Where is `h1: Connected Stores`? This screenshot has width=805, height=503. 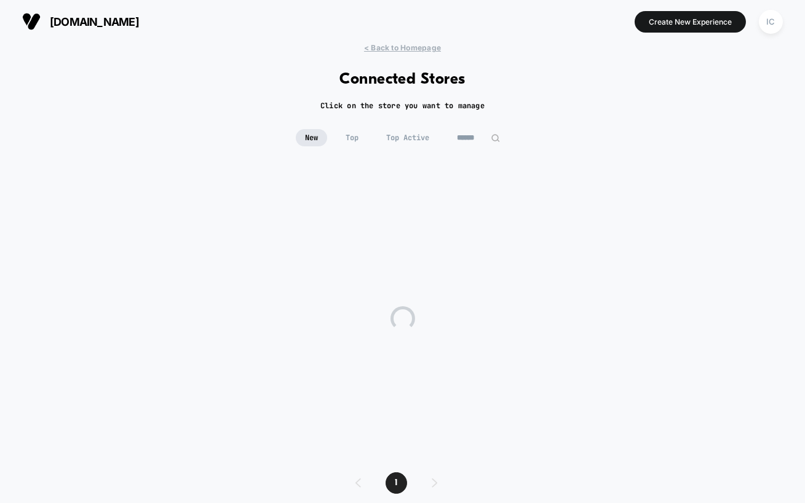
h1: Connected Stores is located at coordinates (402, 79).